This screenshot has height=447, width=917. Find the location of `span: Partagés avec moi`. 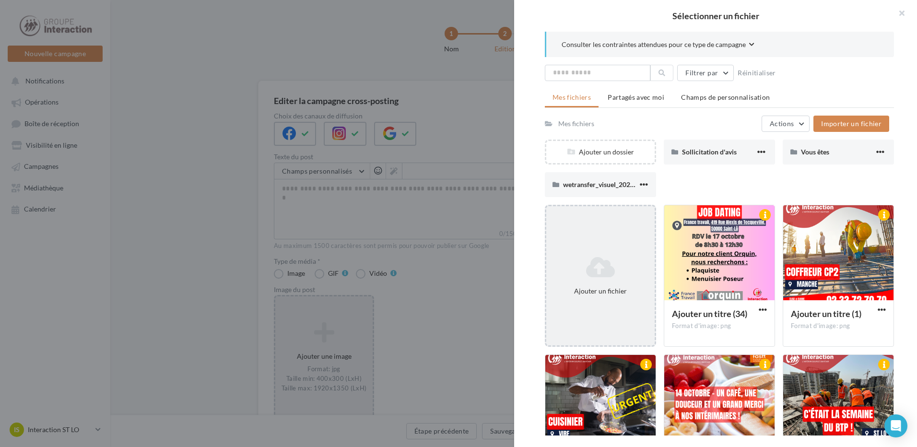

span: Partagés avec moi is located at coordinates (636, 97).